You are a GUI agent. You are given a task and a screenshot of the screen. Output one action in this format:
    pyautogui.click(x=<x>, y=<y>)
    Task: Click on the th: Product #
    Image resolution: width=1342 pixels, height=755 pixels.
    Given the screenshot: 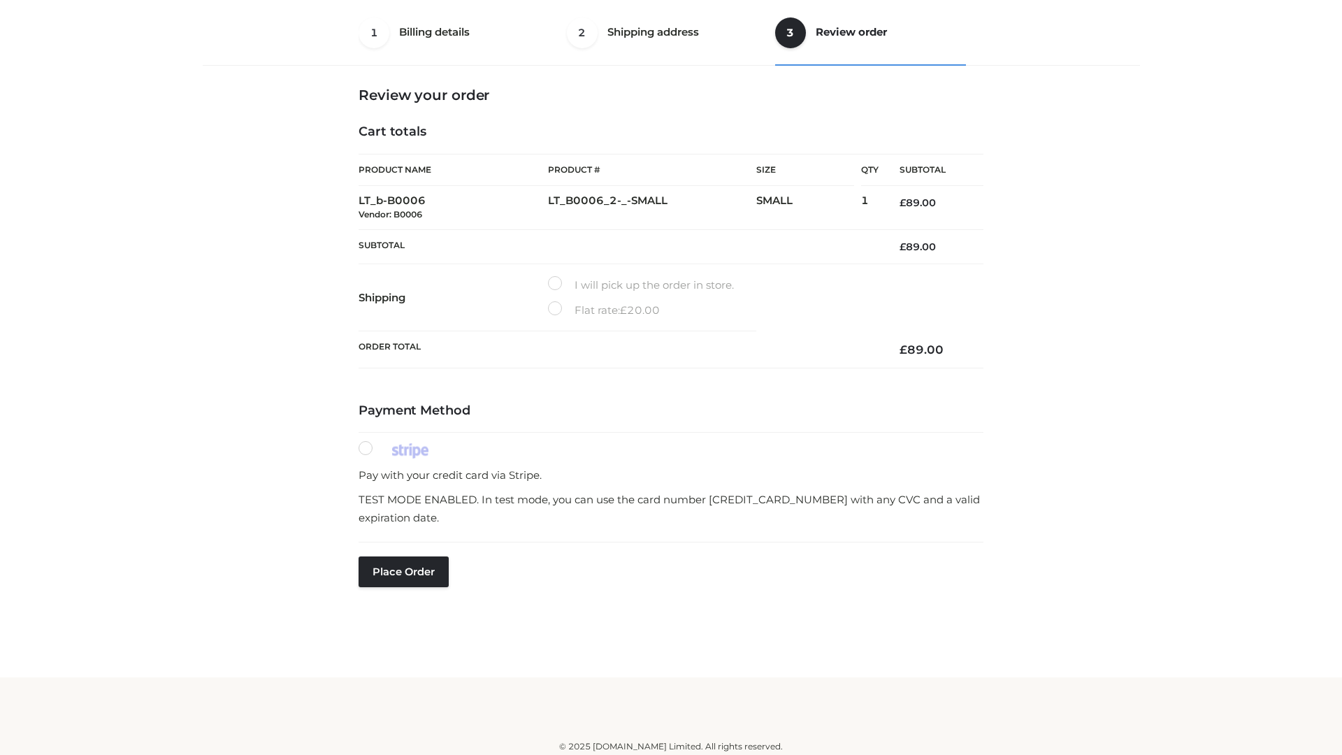 What is the action you would take?
    pyautogui.click(x=652, y=170)
    